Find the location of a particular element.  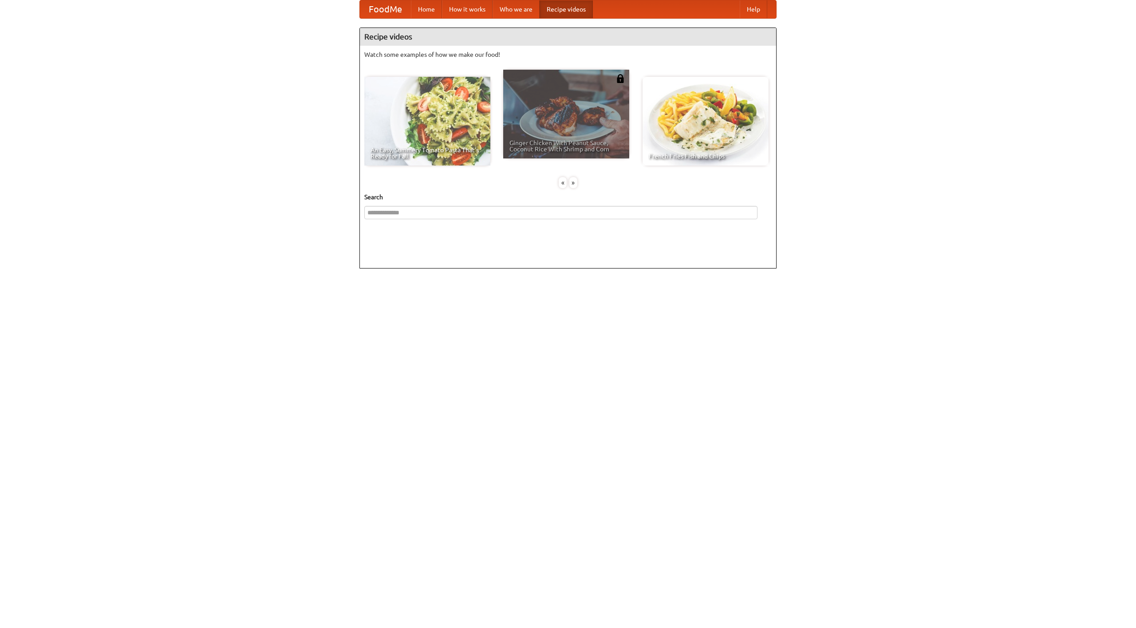

a: Who we are is located at coordinates (516, 9).